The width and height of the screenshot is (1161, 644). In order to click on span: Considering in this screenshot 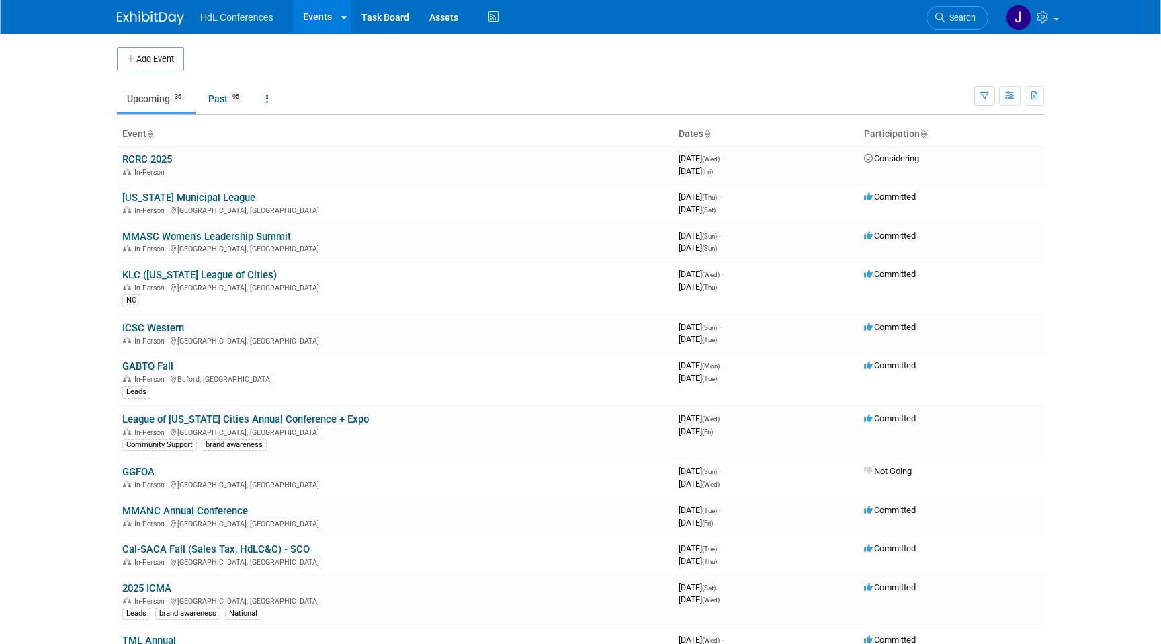, I will do `click(892, 158)`.